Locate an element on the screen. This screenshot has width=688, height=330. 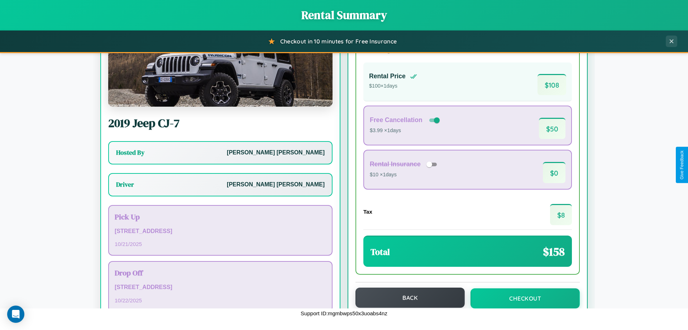
h3: Total is located at coordinates (380, 251).